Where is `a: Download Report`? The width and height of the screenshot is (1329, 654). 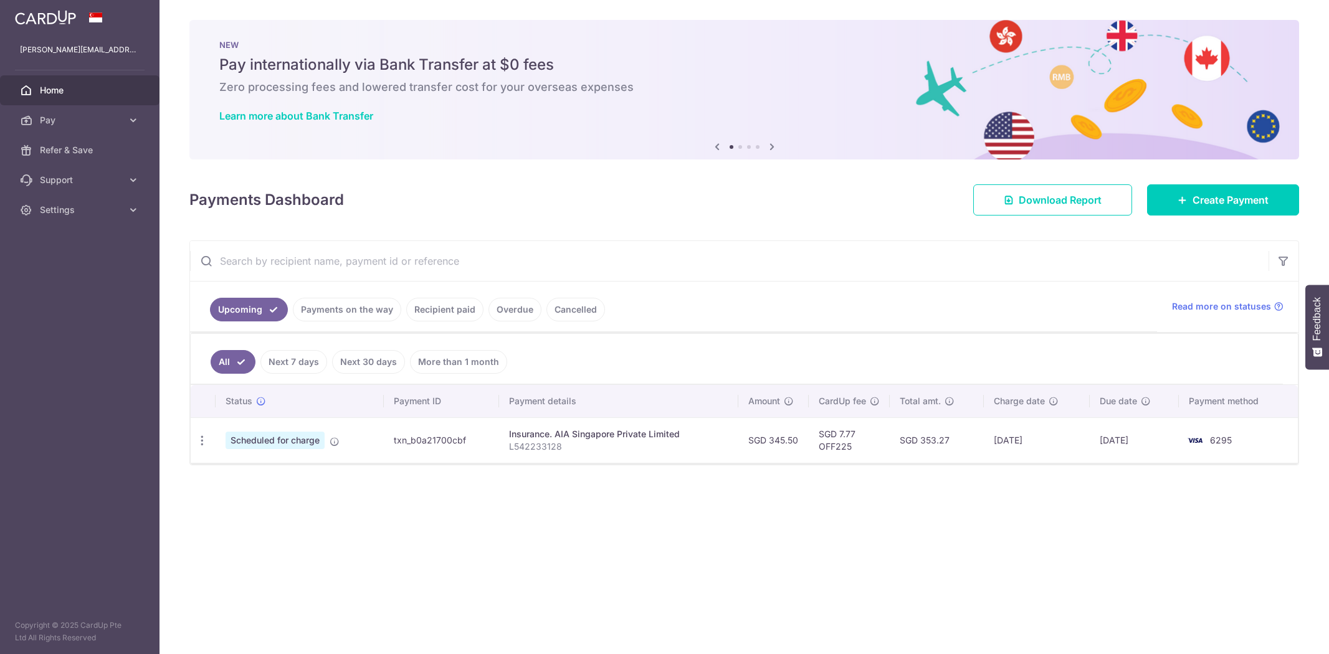
a: Download Report is located at coordinates (1052, 200).